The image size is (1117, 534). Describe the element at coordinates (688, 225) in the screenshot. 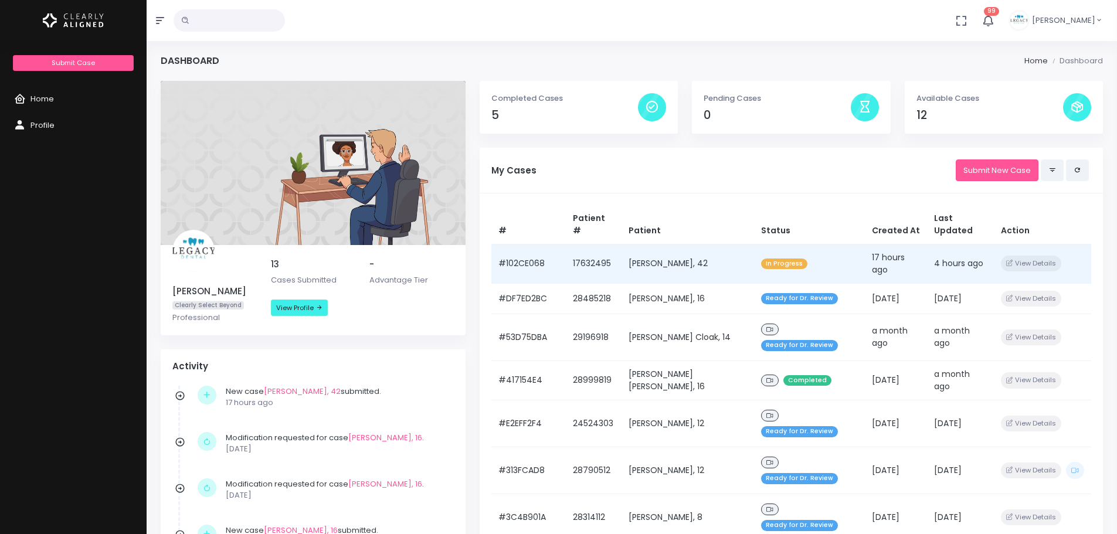

I see `th: Patient` at that location.